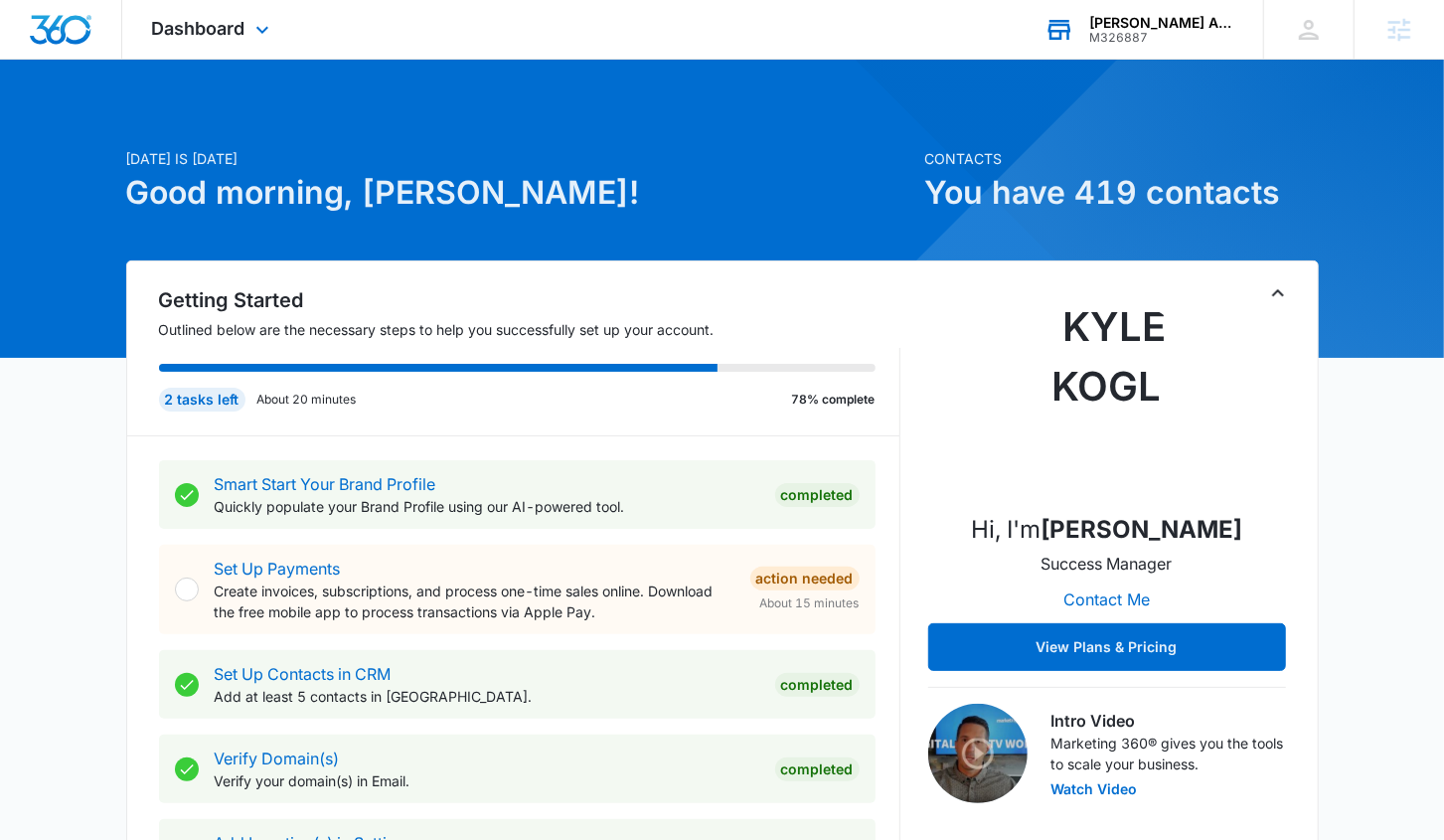 The height and width of the screenshot is (840, 1444). I want to click on div: account name, so click(1162, 23).